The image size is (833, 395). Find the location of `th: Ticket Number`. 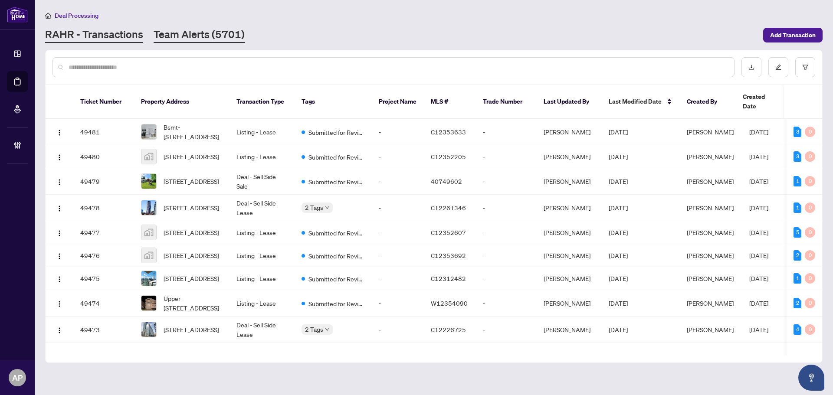

th: Ticket Number is located at coordinates (104, 102).